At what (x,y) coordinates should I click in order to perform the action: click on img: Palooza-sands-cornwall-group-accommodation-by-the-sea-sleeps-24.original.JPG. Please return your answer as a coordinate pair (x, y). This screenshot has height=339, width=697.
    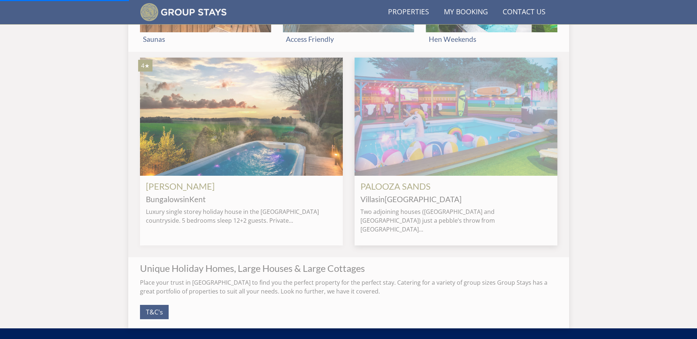
    Looking at the image, I should click on (456, 117).